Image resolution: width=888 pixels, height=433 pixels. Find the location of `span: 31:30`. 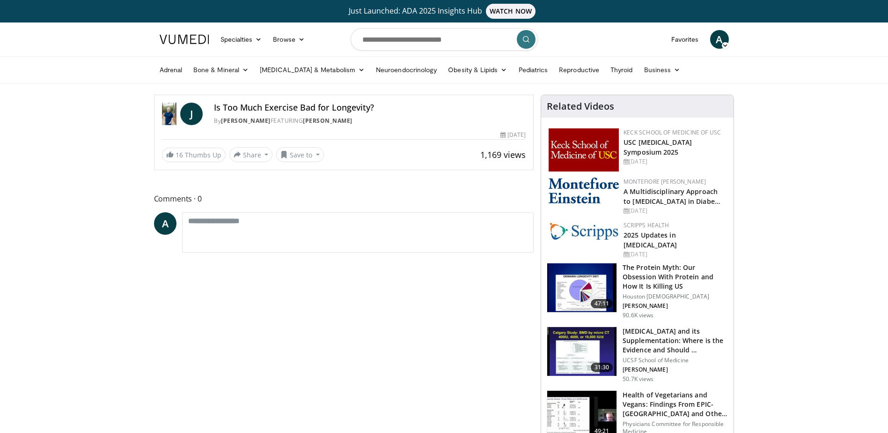

span: 31:30 is located at coordinates (602, 367).